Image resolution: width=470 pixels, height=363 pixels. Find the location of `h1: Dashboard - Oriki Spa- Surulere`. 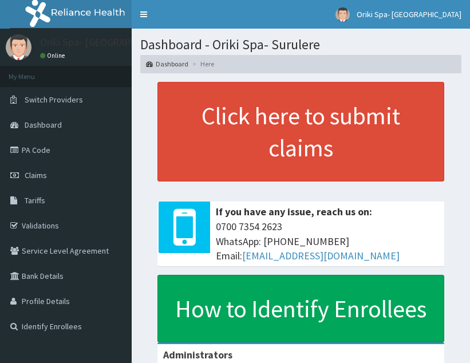

h1: Dashboard - Oriki Spa- Surulere is located at coordinates (300, 45).